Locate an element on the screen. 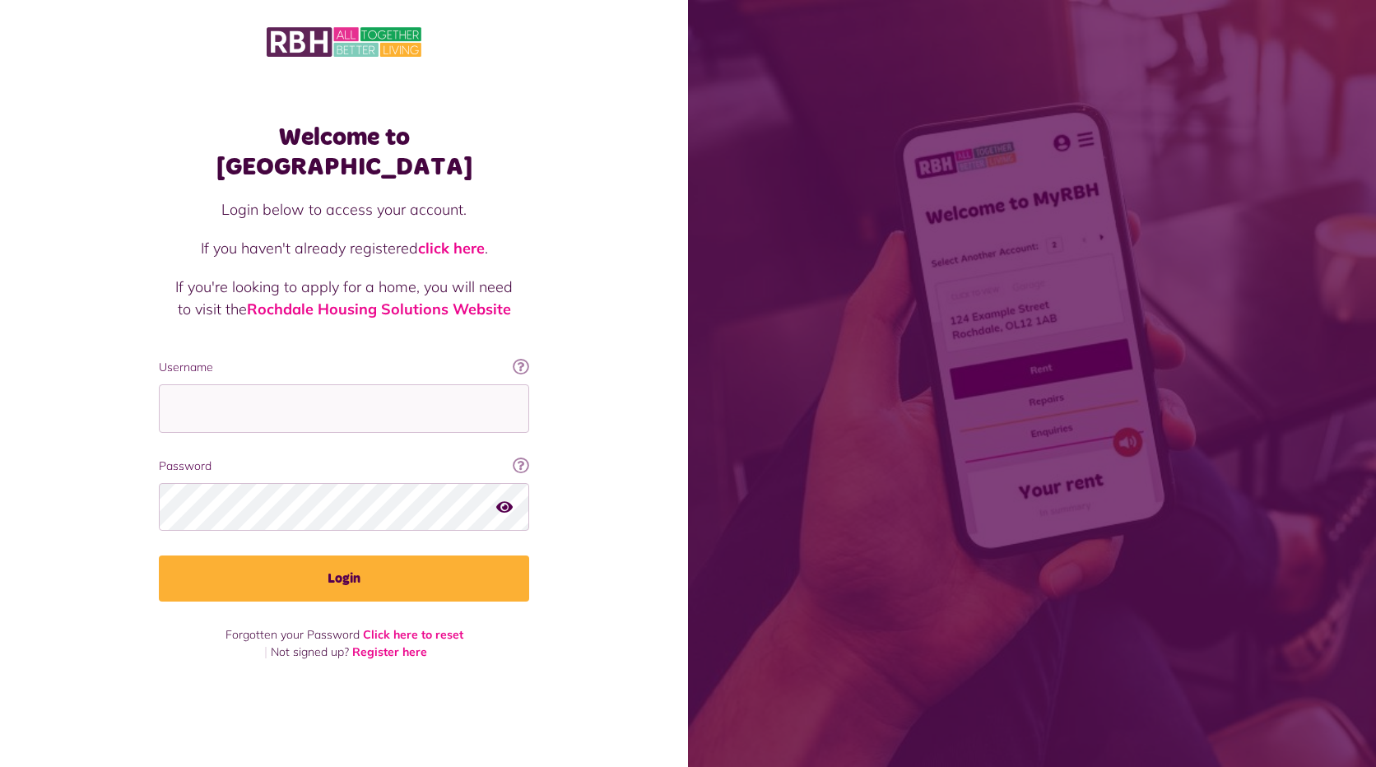 The height and width of the screenshot is (767, 1376). span: Forgotten your Password is located at coordinates (292, 635).